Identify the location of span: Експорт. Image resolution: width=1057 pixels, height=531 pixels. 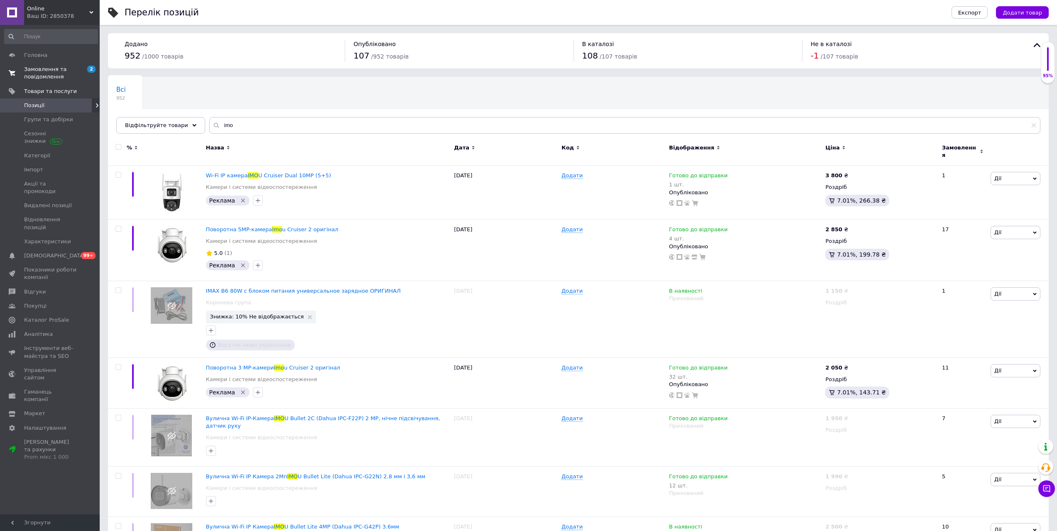
(970, 12).